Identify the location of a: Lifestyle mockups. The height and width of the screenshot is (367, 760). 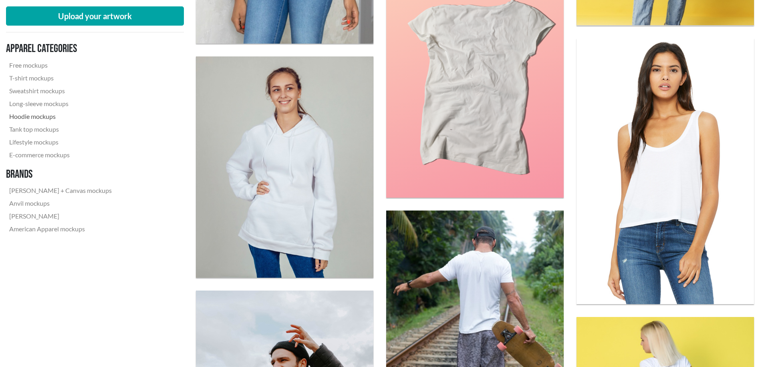
(60, 142).